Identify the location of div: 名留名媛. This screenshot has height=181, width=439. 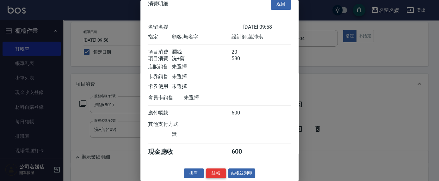
(195, 27).